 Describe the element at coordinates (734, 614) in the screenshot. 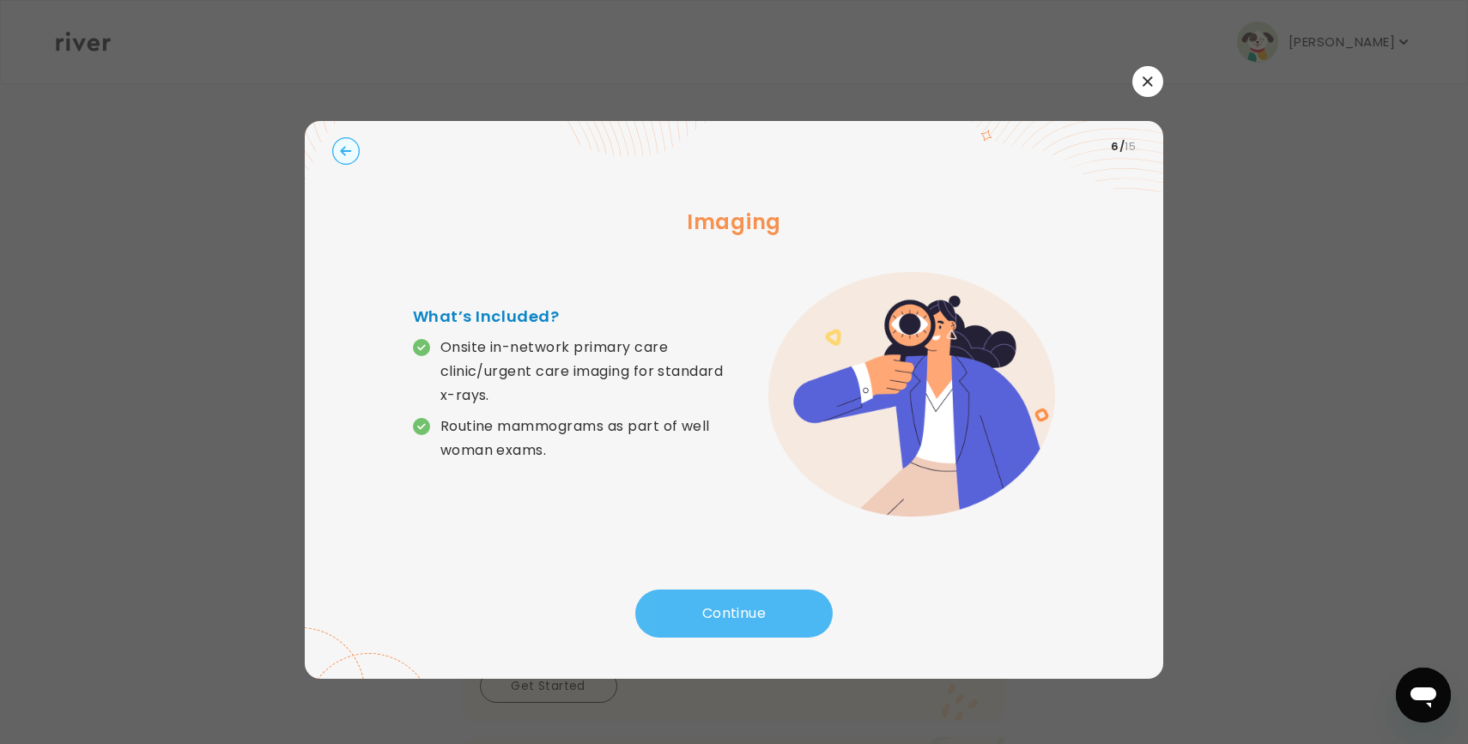

I see `button: Continue` at that location.